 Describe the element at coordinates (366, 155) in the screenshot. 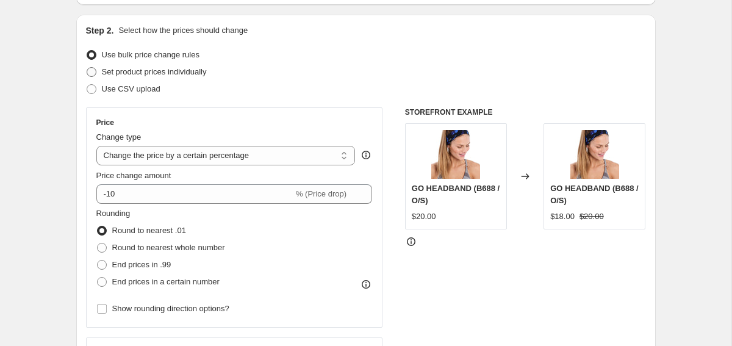

I see `div: help` at that location.